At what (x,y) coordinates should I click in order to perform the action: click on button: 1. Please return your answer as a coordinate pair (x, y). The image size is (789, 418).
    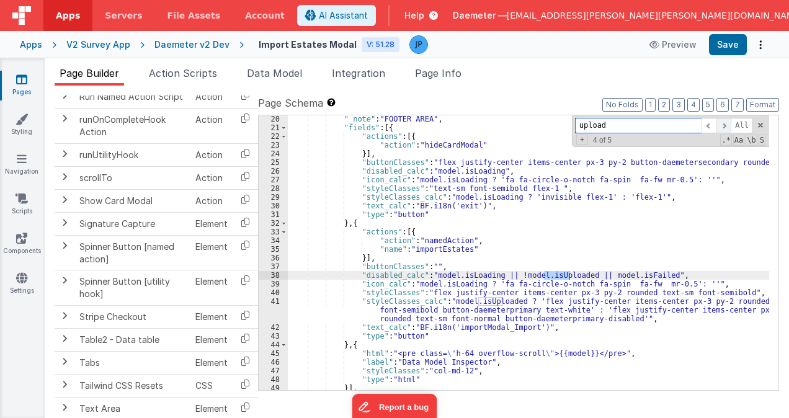
    Looking at the image, I should click on (650, 105).